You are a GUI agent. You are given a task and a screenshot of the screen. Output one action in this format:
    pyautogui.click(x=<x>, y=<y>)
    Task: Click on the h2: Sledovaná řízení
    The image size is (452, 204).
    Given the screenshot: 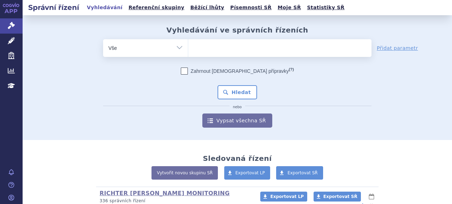 What is the action you would take?
    pyautogui.click(x=237, y=158)
    